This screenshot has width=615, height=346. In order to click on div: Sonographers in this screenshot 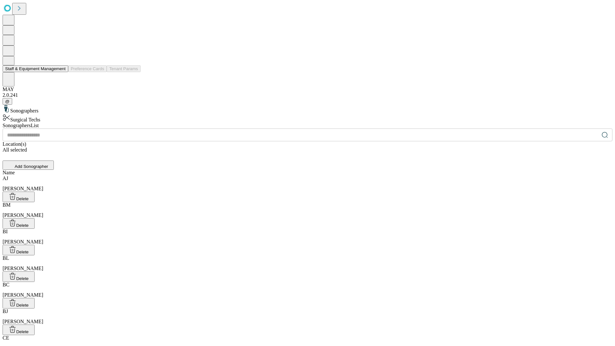, I will do `click(308, 109)`.